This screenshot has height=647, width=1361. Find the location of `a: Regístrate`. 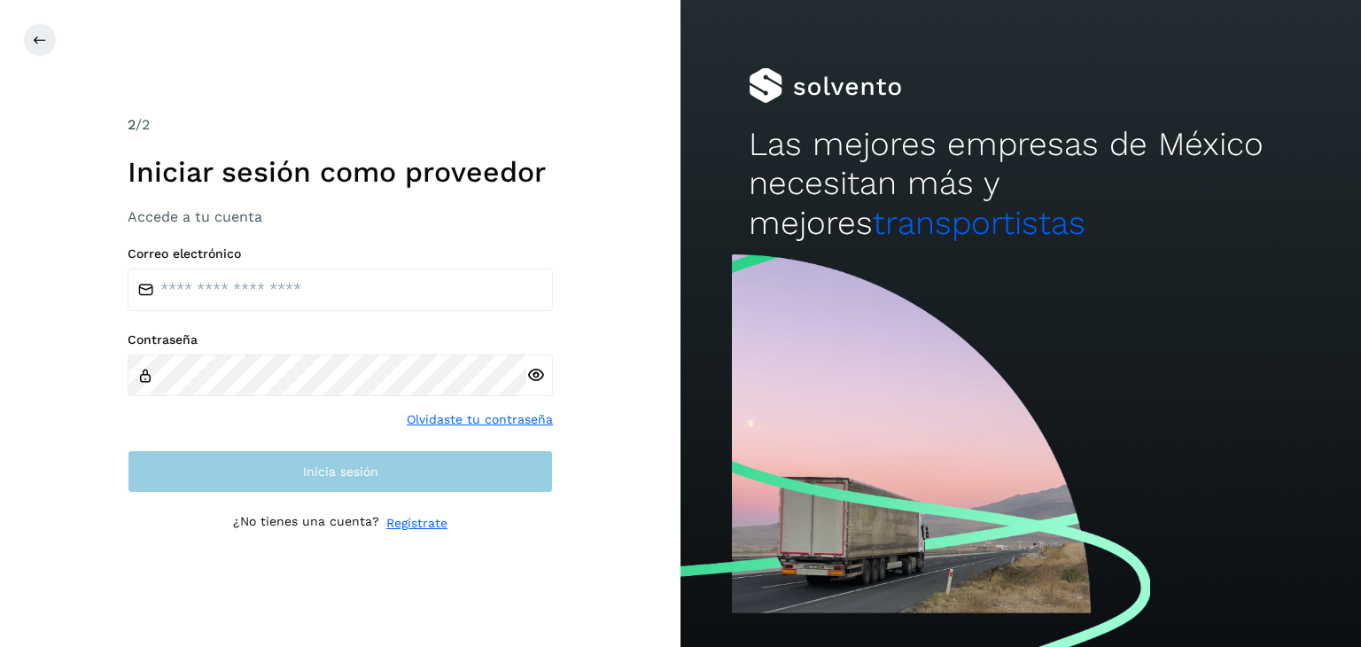

a: Regístrate is located at coordinates (417, 523).